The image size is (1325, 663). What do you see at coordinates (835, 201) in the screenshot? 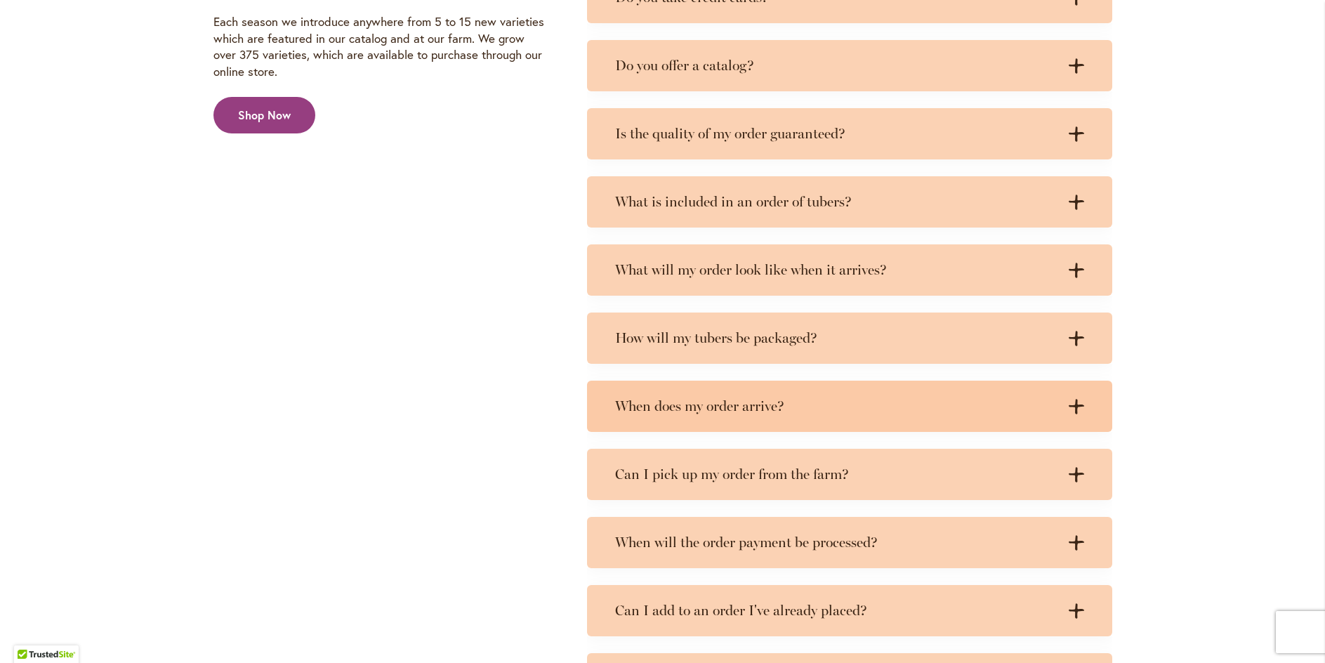
I see `h3: What is included in an order of tubers?` at bounding box center [835, 201].